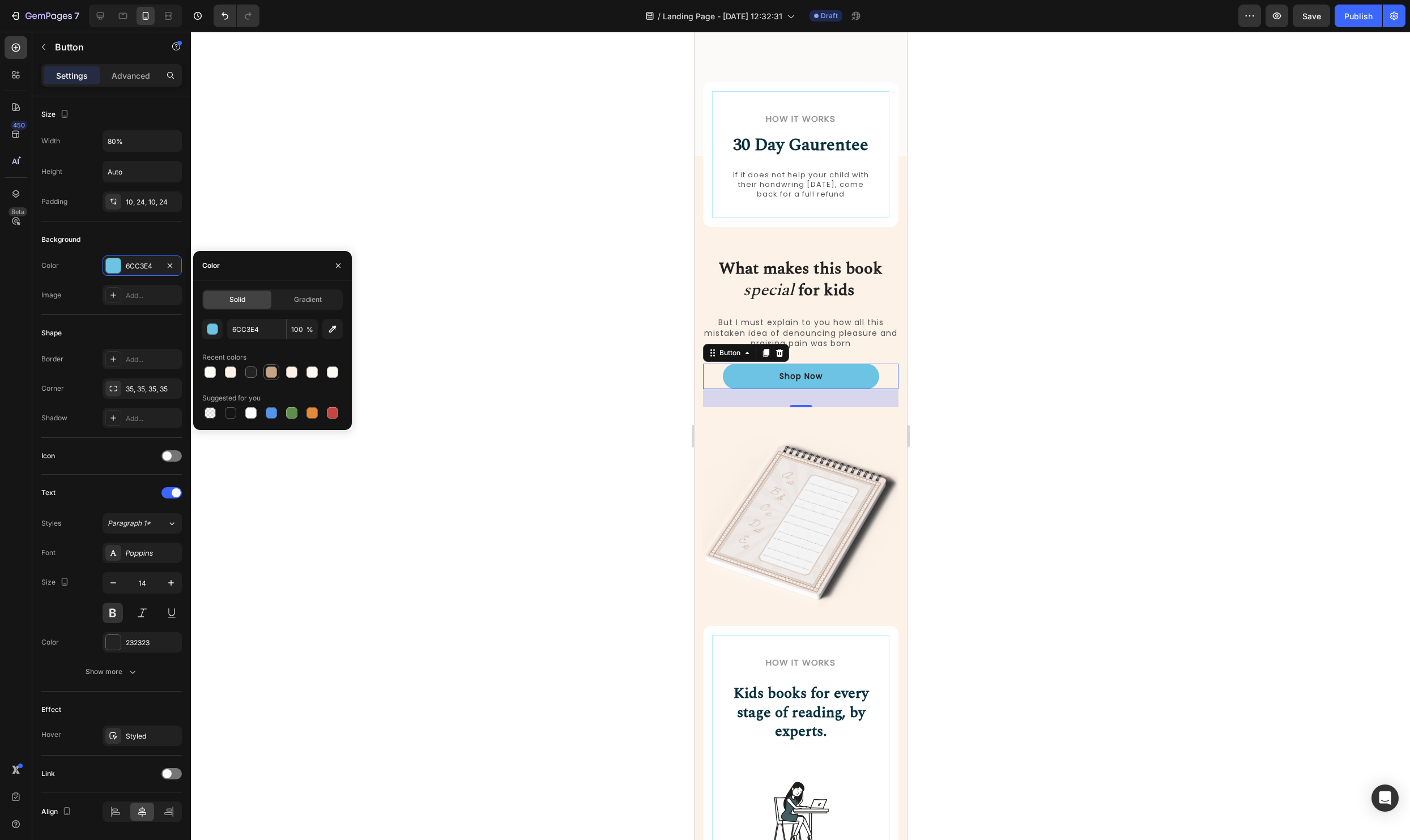 The width and height of the screenshot is (1410, 840). What do you see at coordinates (107, 345) in the screenshot?
I see `button: <p>Shop Now</p>` at bounding box center [107, 345].